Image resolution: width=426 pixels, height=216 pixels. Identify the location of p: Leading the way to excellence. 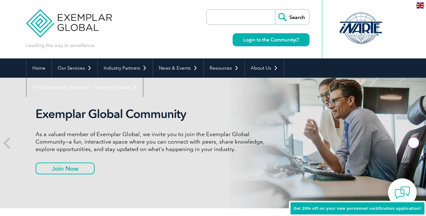
(60, 45).